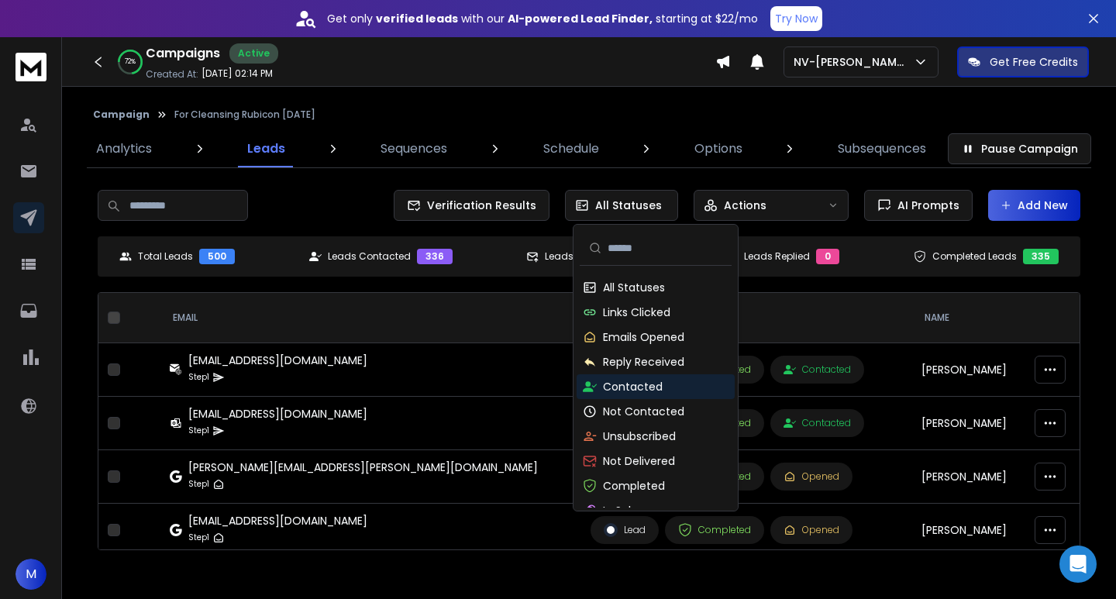  I want to click on div: Active, so click(253, 53).